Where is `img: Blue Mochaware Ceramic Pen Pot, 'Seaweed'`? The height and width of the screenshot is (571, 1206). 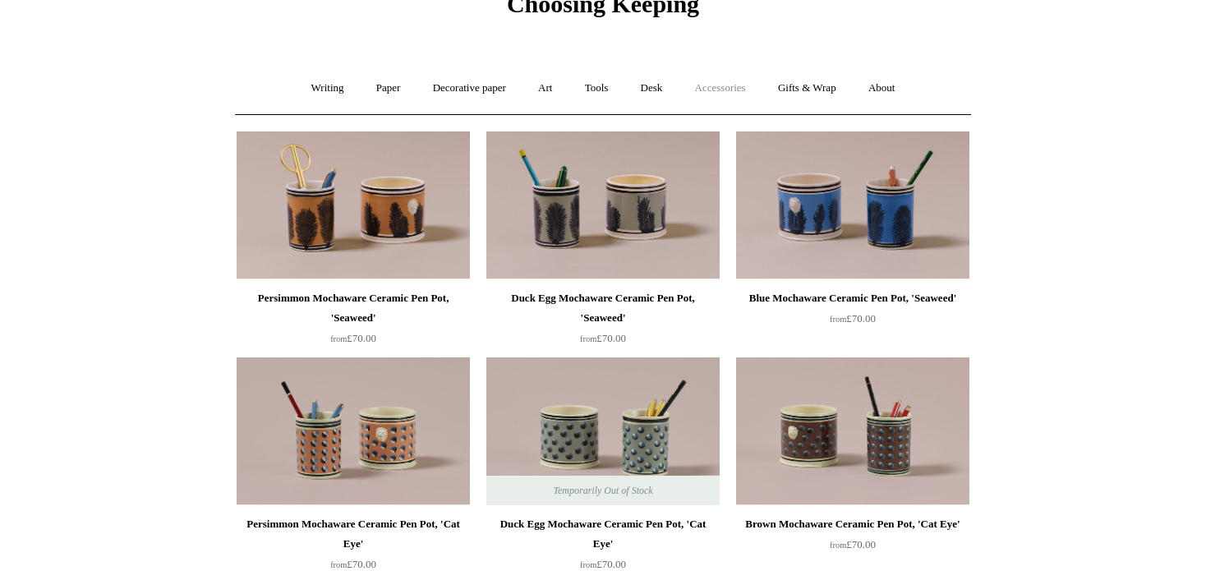 img: Blue Mochaware Ceramic Pen Pot, 'Seaweed' is located at coordinates (853, 205).